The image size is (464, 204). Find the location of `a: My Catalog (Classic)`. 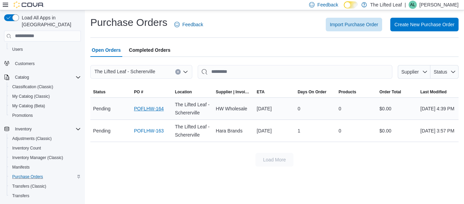

a: My Catalog (Classic) is located at coordinates (31, 96).